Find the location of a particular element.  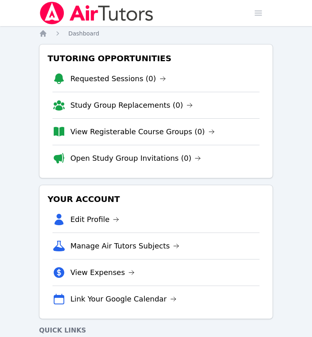

a: Open Study Group Invitations (0) is located at coordinates (136, 158).